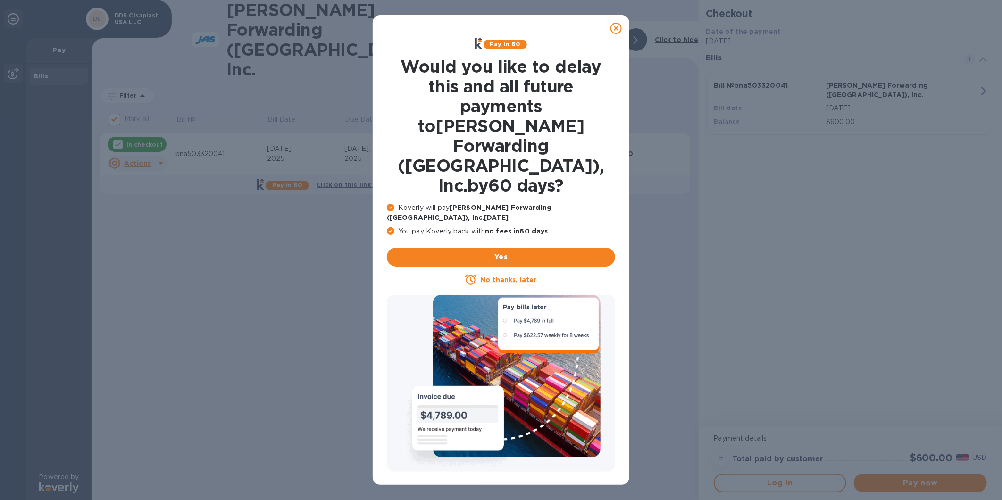  Describe the element at coordinates (517, 231) in the screenshot. I see `b: no fees in 60 days .` at that location.